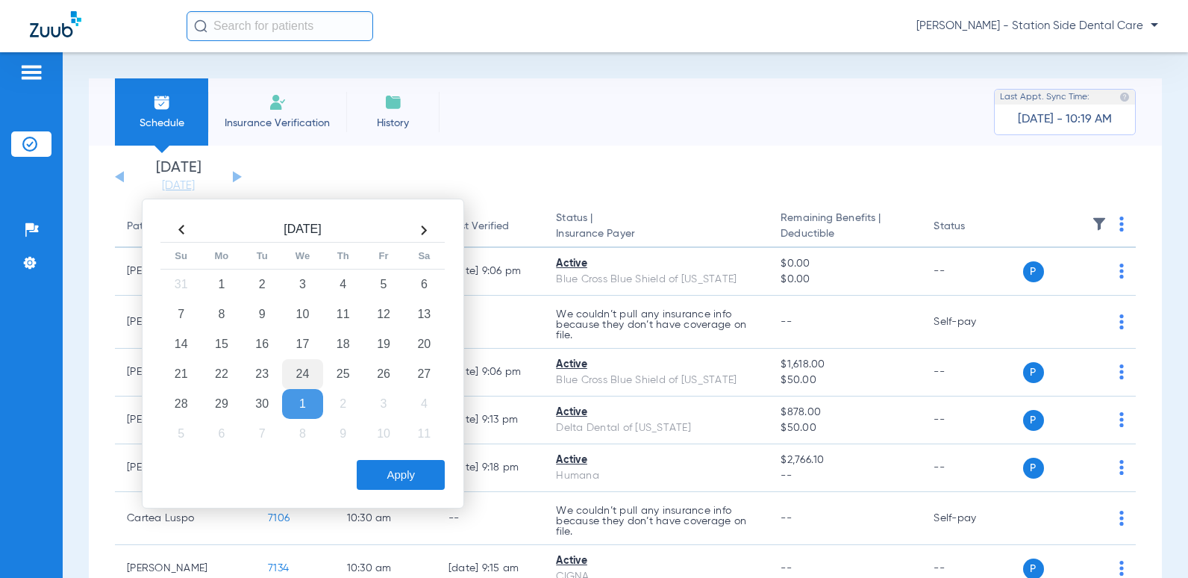 Image resolution: width=1188 pixels, height=578 pixels. What do you see at coordinates (401, 475) in the screenshot?
I see `button: Apply` at bounding box center [401, 475].